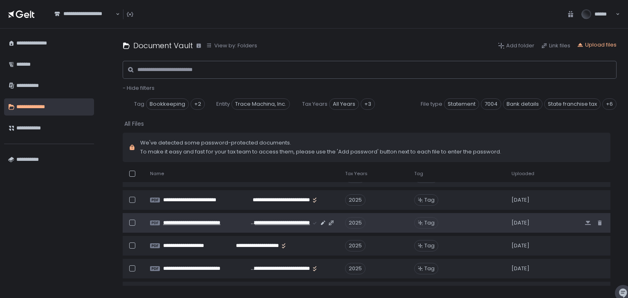 This screenshot has height=298, width=628. I want to click on div: Add folder, so click(516, 46).